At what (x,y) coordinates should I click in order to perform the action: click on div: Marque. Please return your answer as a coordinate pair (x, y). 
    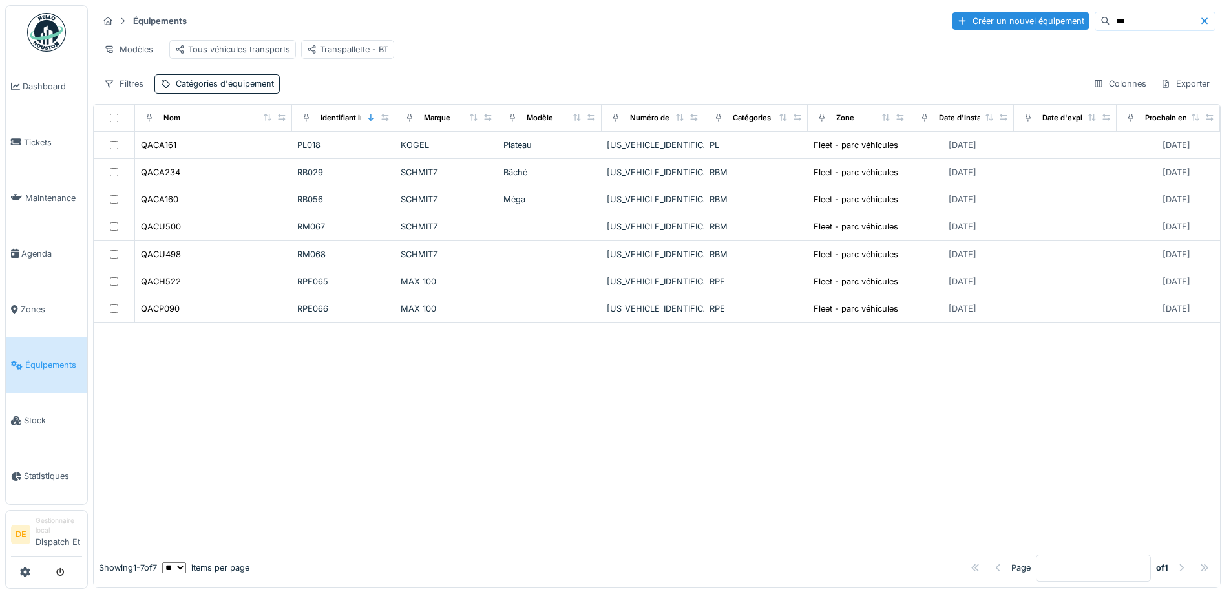
    Looking at the image, I should click on (437, 118).